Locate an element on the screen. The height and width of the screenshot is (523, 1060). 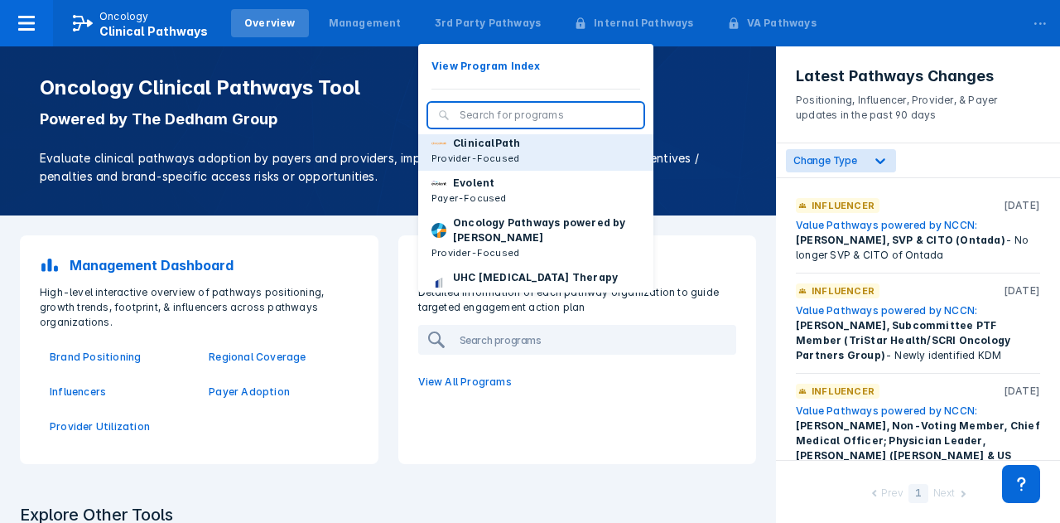
a: Brand Positioning is located at coordinates (119, 357).